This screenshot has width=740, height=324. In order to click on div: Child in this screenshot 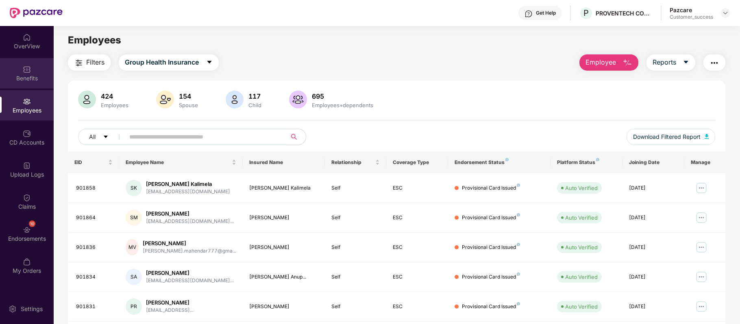, I will do `click(255, 105)`.